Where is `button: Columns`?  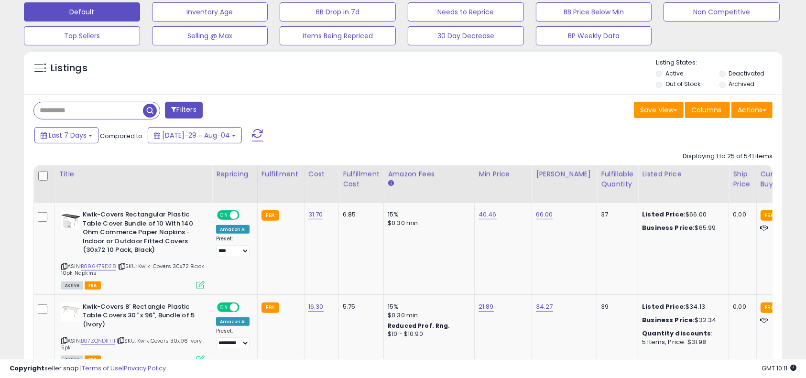 button: Columns is located at coordinates (707, 110).